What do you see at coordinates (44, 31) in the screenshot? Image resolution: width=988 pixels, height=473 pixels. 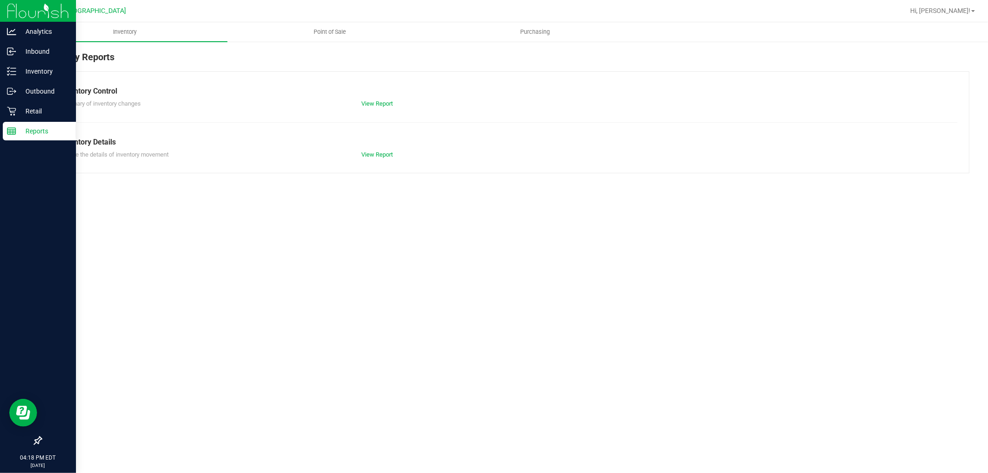 I see `p: Analytics` at bounding box center [44, 31].